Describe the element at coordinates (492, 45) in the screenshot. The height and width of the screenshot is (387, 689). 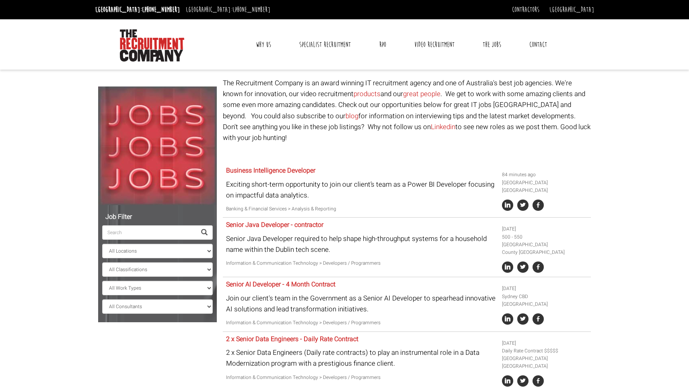
I see `a: The Jobs` at that location.